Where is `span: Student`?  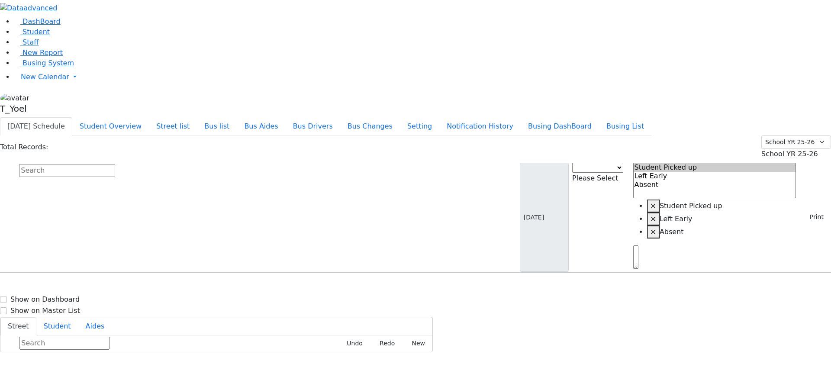
span: Student is located at coordinates (36, 32).